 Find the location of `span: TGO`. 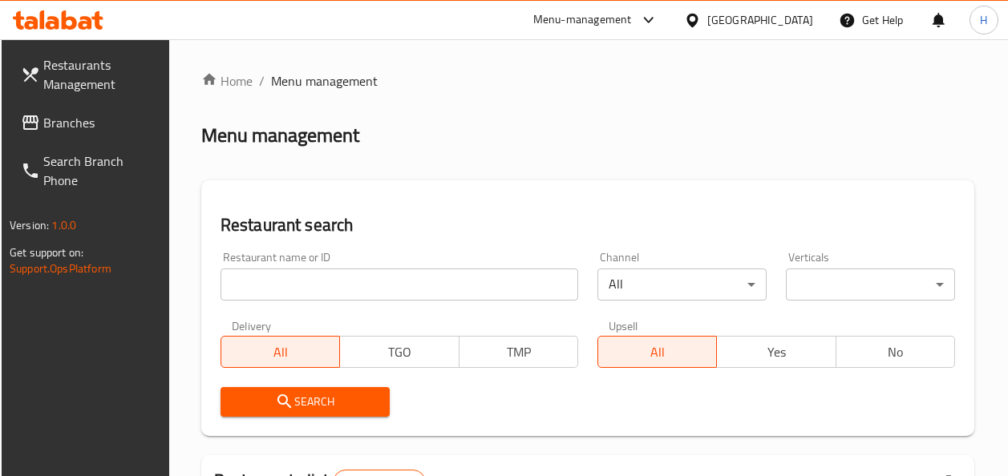

span: TGO is located at coordinates (399, 352).